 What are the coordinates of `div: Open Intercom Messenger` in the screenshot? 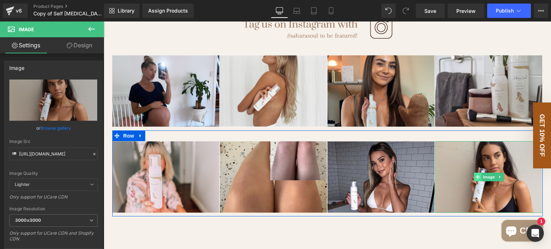 It's located at (535, 233).